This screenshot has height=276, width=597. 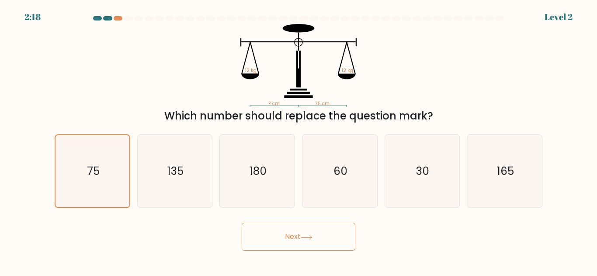 I want to click on button: Next, so click(x=298, y=237).